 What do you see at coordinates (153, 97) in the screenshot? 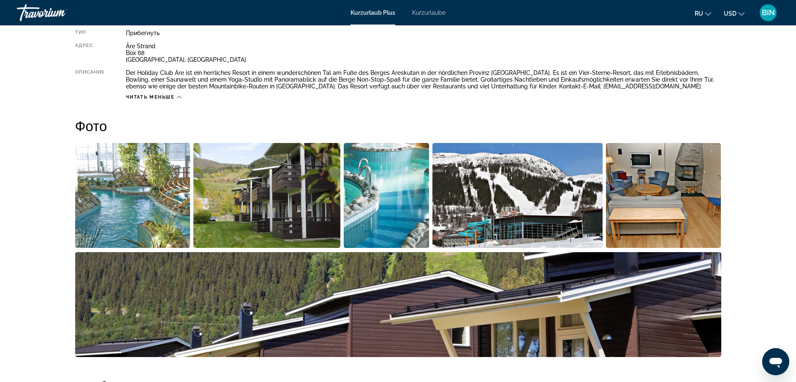
I see `button: Читать меньше` at bounding box center [153, 97].